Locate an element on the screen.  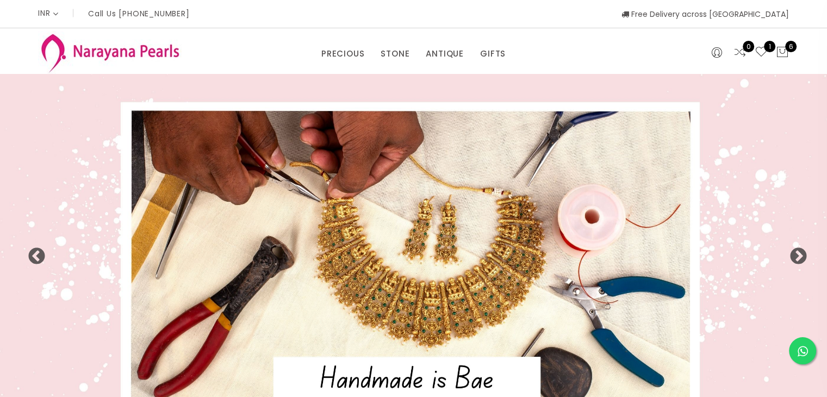
button: 6 is located at coordinates (782, 53).